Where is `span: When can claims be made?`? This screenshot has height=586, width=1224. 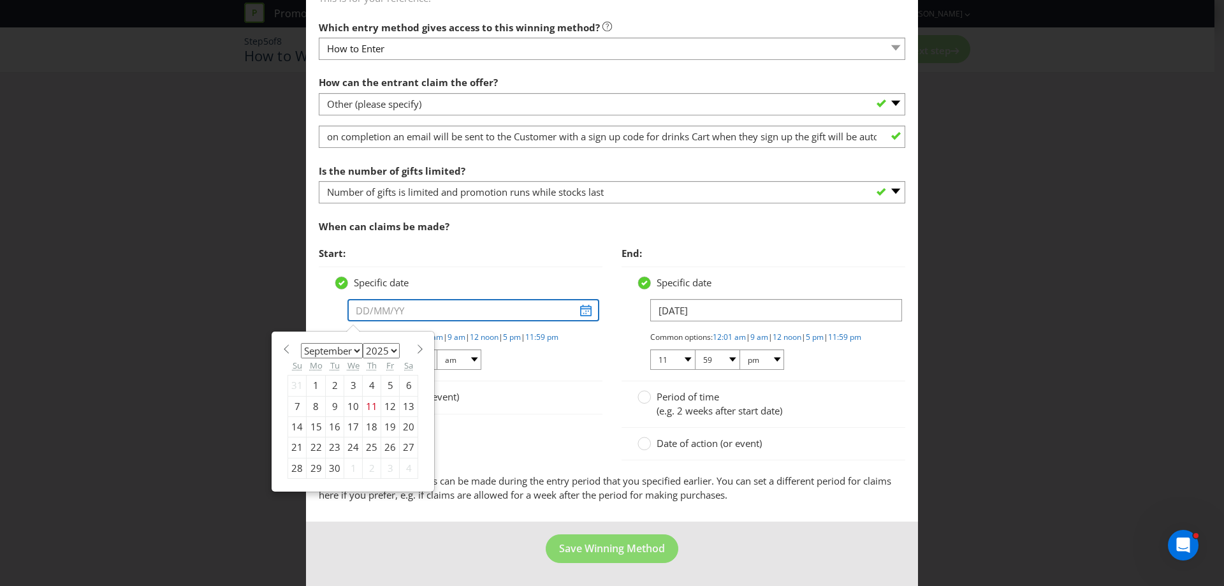 span: When can claims be made? is located at coordinates (384, 226).